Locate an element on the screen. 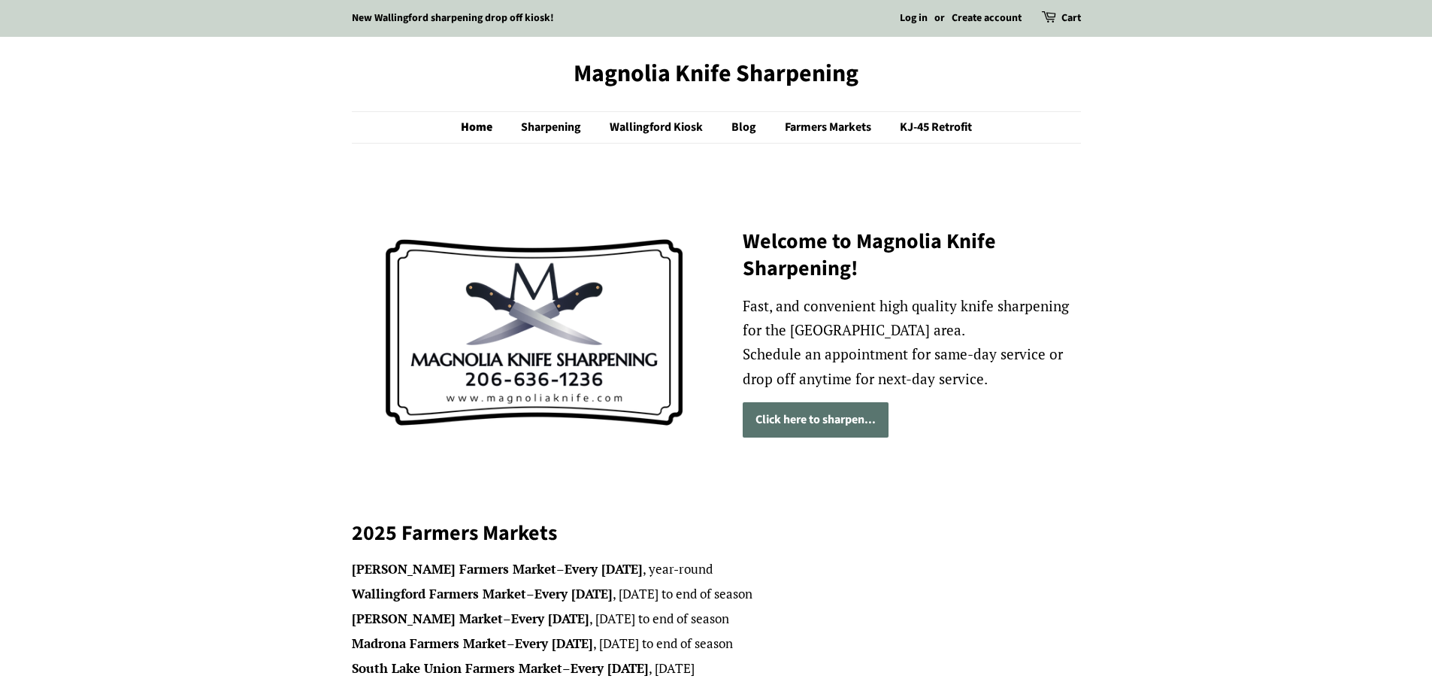 The image size is (1432, 691). a: Blog is located at coordinates (746, 127).